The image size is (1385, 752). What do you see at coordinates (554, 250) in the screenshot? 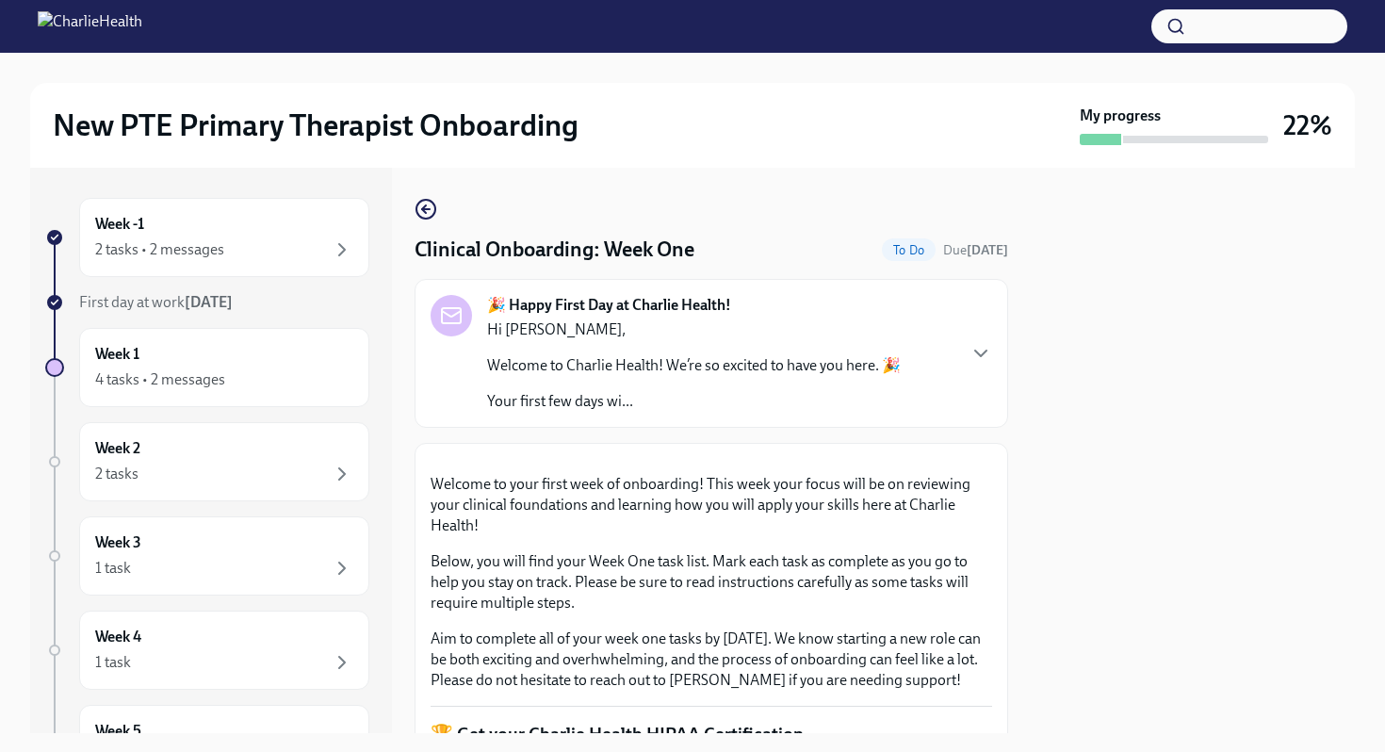
I see `h4: Clinical Onboarding: Week One` at bounding box center [554, 250].